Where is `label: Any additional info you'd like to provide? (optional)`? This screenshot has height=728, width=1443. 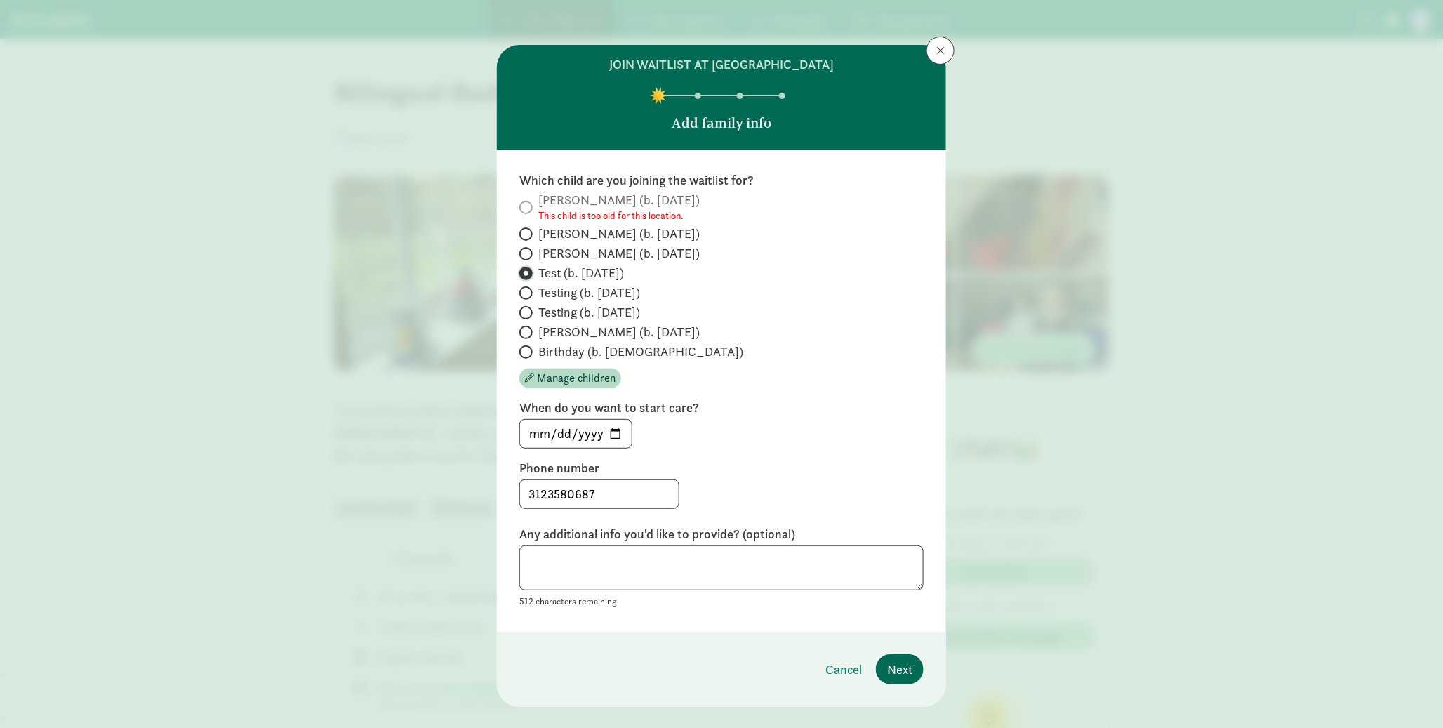
label: Any additional info you'd like to provide? (optional) is located at coordinates (722, 534).